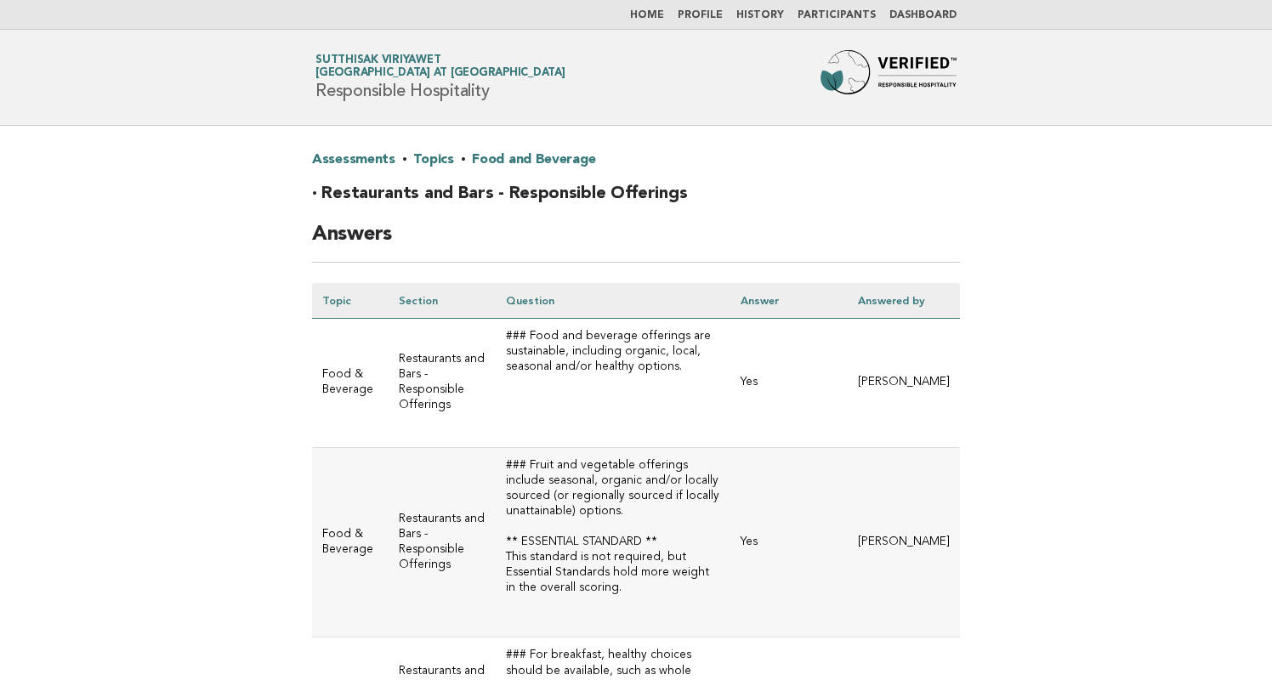 This screenshot has height=680, width=1272. What do you see at coordinates (889, 77) in the screenshot?
I see `img: Forbes Travel Guide` at bounding box center [889, 77].